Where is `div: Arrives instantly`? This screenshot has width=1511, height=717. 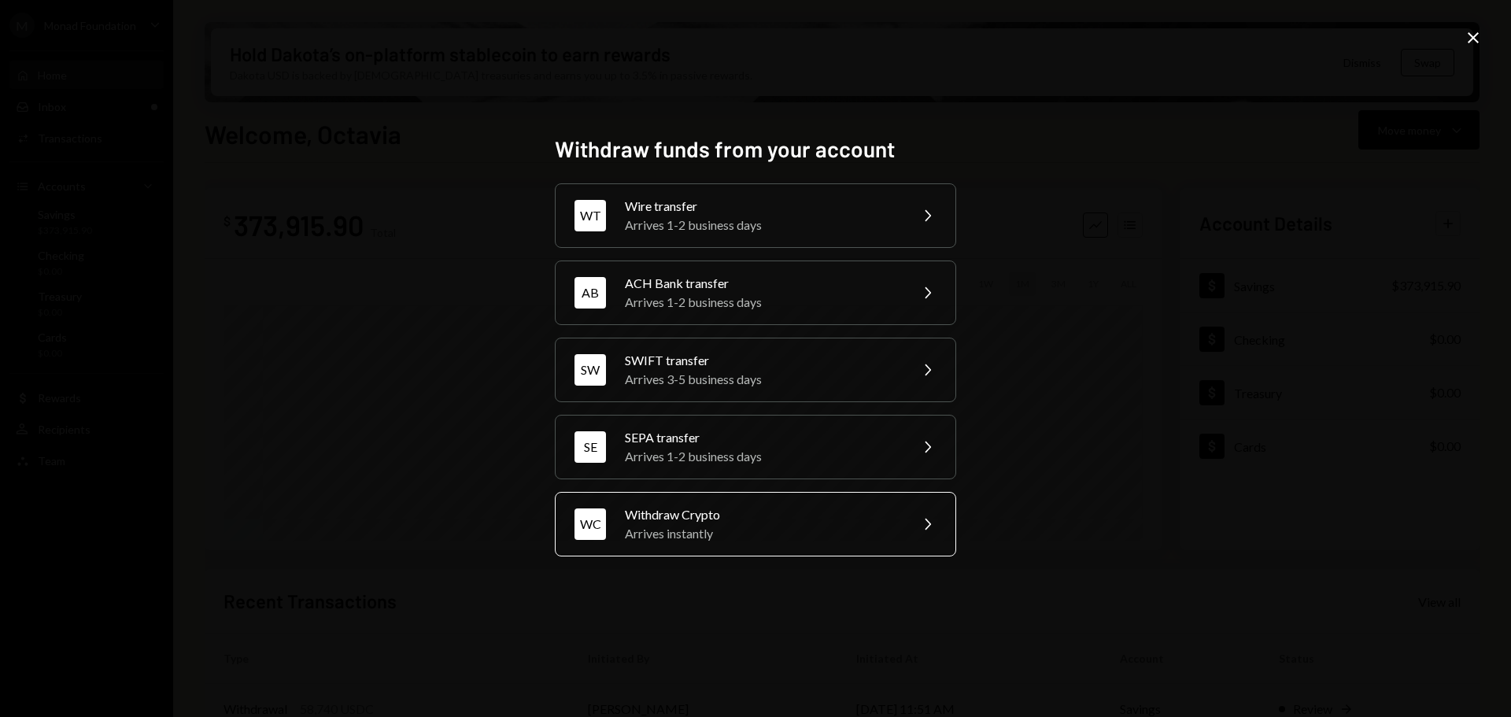 div: Arrives instantly is located at coordinates (762, 534).